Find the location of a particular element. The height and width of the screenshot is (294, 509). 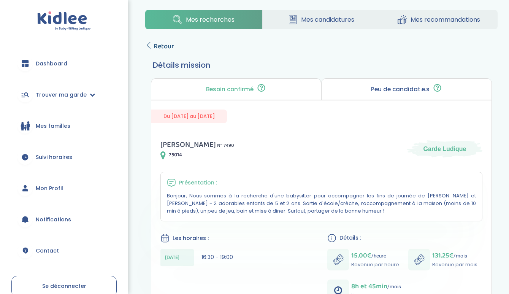

span: Mes recherches is located at coordinates (210, 19).